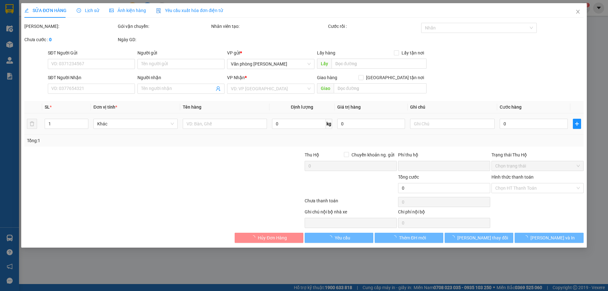  Describe the element at coordinates (412, 53) in the screenshot. I see `span: Lấy tận nơi` at that location.